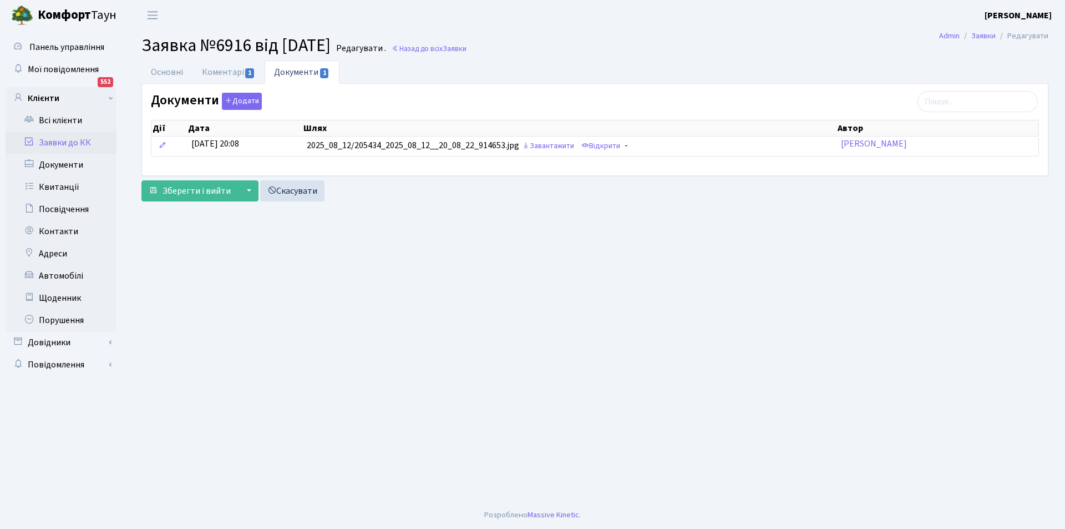 The width and height of the screenshot is (1065, 529). Describe the element at coordinates (61, 69) in the screenshot. I see `a: Мої повідомлення552` at that location.